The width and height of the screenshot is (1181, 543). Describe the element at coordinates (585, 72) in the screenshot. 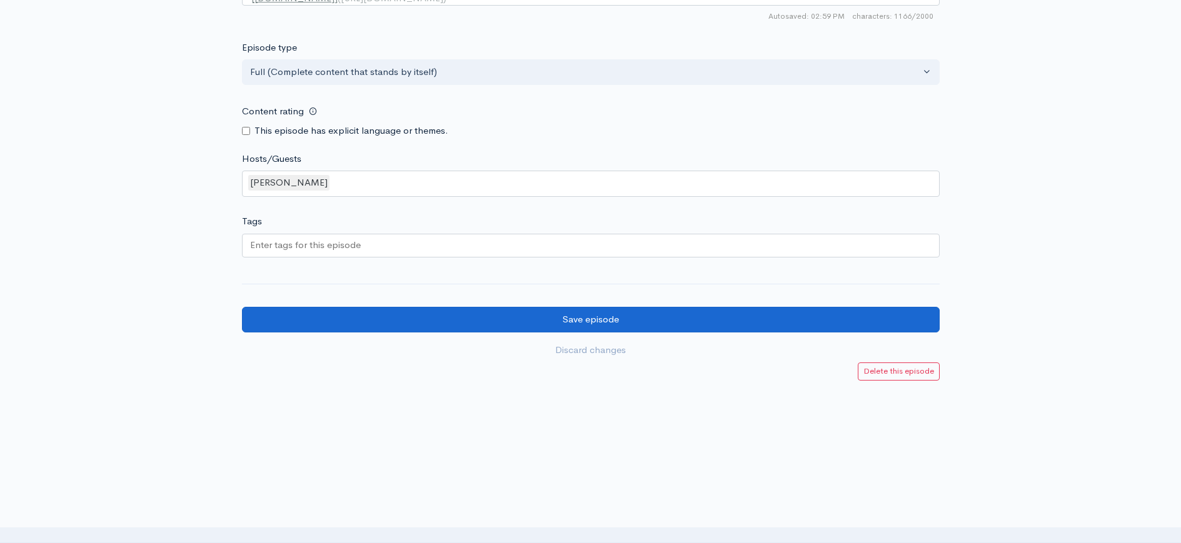

I see `div: Full (Complete content that stands by itself)` at that location.